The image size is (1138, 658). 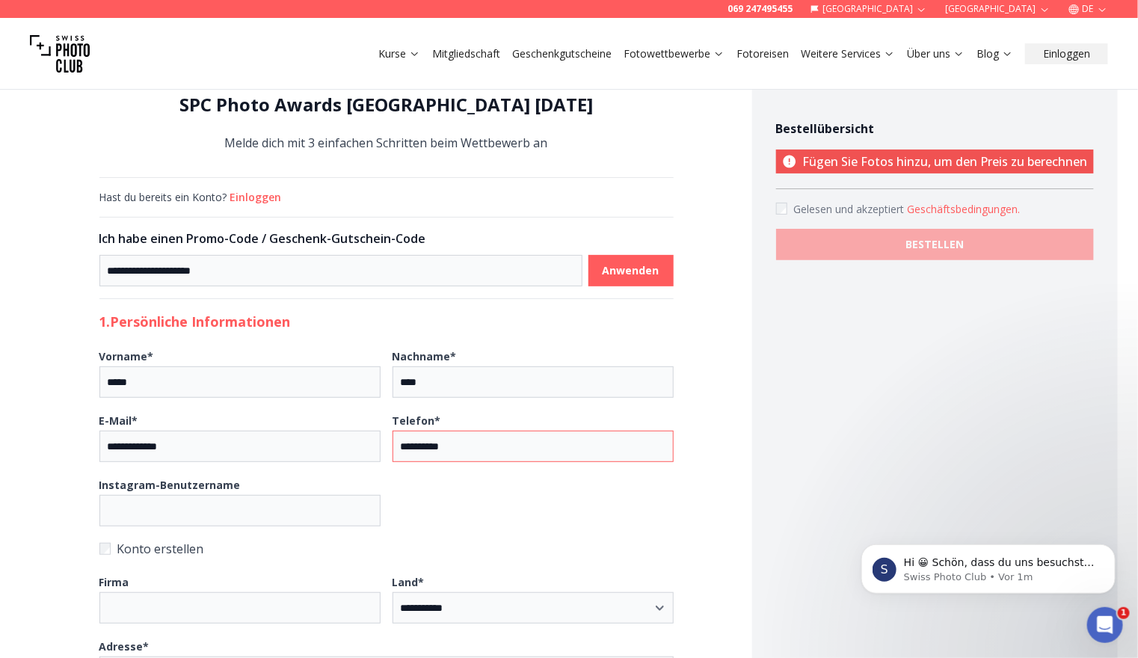 What do you see at coordinates (935, 162) in the screenshot?
I see `p: Fügen Sie Fotos hinzu, um den Preis zu berechnen` at bounding box center [935, 162].